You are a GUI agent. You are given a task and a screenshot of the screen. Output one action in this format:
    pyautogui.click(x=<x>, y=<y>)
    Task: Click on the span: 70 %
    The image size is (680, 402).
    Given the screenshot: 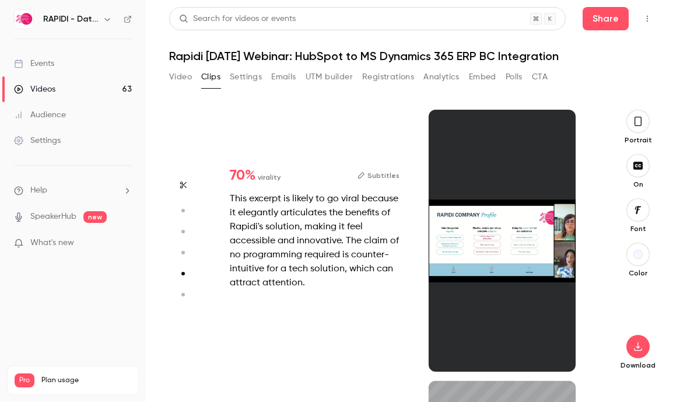 What is the action you would take?
    pyautogui.click(x=243, y=175)
    